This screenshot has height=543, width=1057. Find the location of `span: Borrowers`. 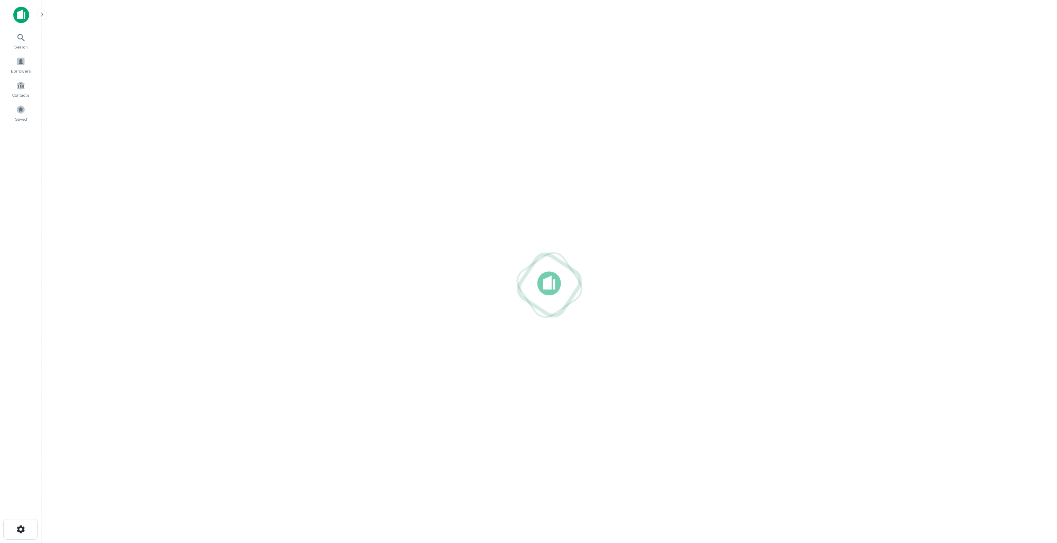

span: Borrowers is located at coordinates (21, 71).